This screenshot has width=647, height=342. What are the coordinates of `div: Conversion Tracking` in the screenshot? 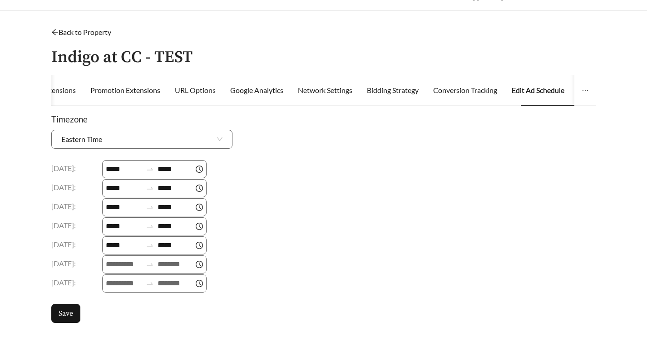 It's located at (465, 90).